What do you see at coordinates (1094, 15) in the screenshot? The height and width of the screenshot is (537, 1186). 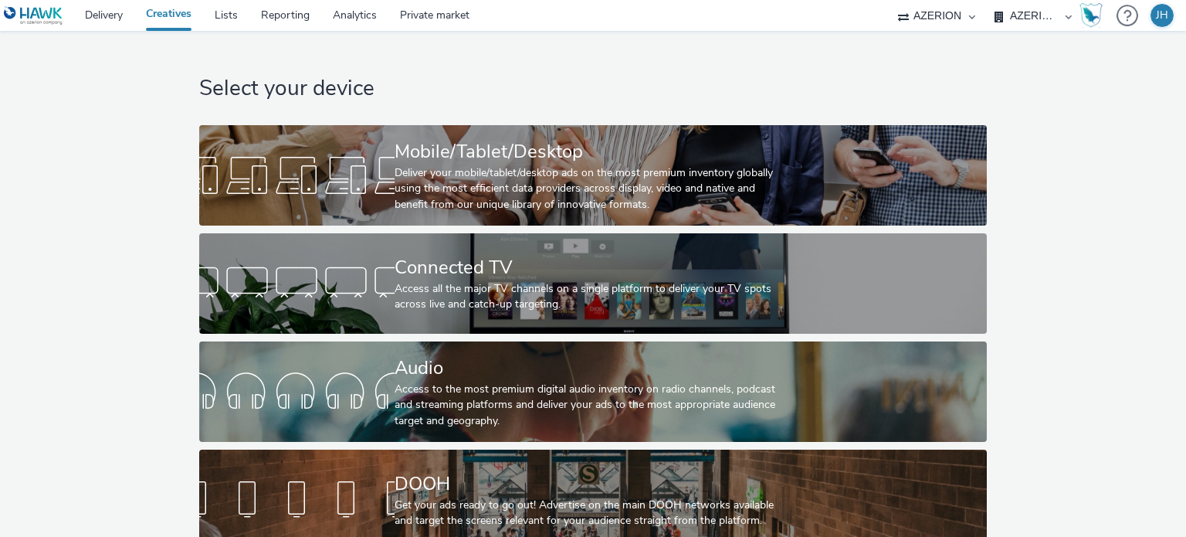 I see `a: Hawk Academy` at bounding box center [1094, 15].